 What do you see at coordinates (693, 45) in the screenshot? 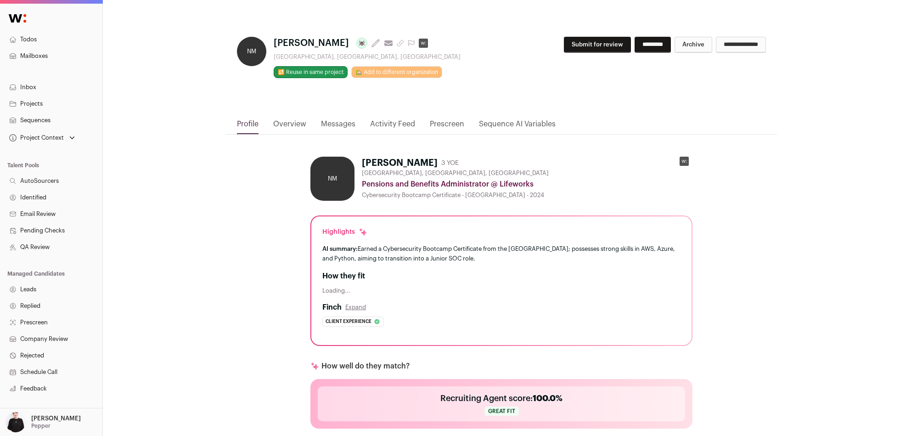
I see `button: Archive` at bounding box center [693, 45].